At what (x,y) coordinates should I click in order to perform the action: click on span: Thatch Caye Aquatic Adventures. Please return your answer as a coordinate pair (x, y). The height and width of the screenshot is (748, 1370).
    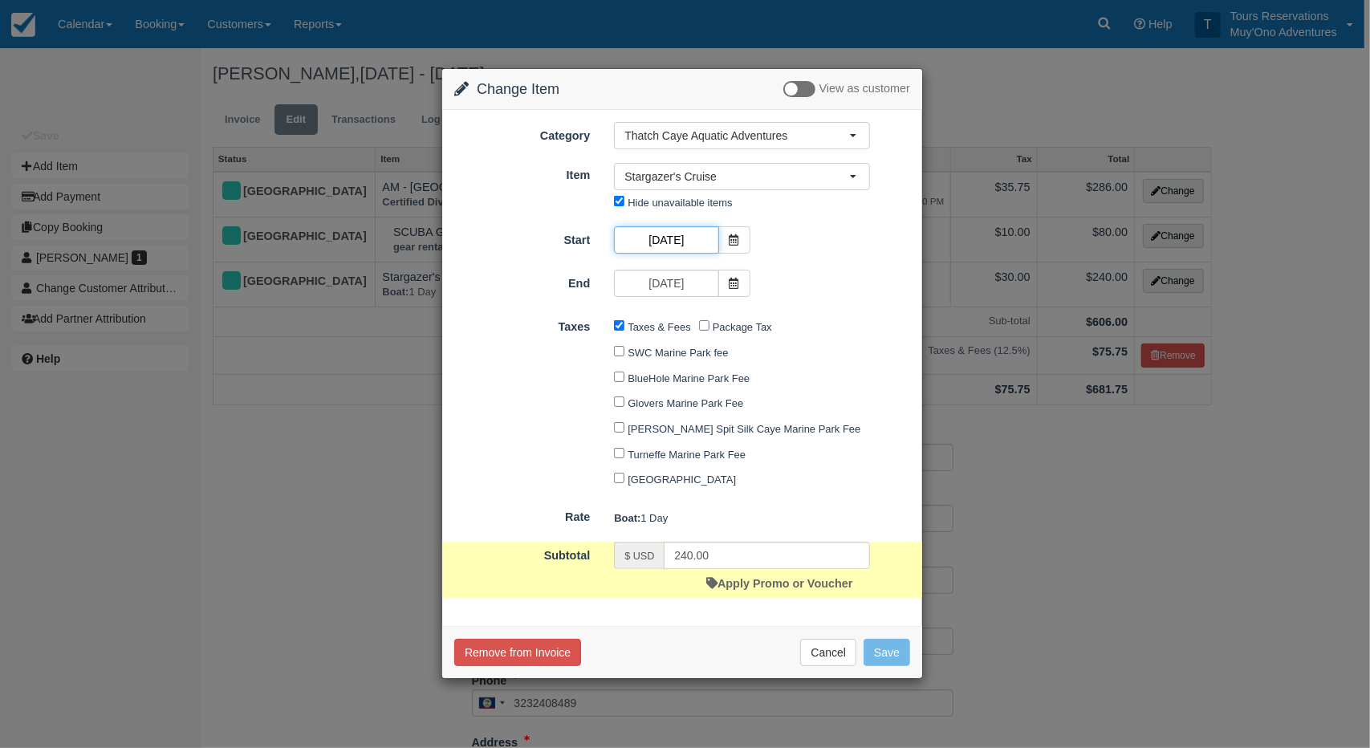
    Looking at the image, I should click on (737, 136).